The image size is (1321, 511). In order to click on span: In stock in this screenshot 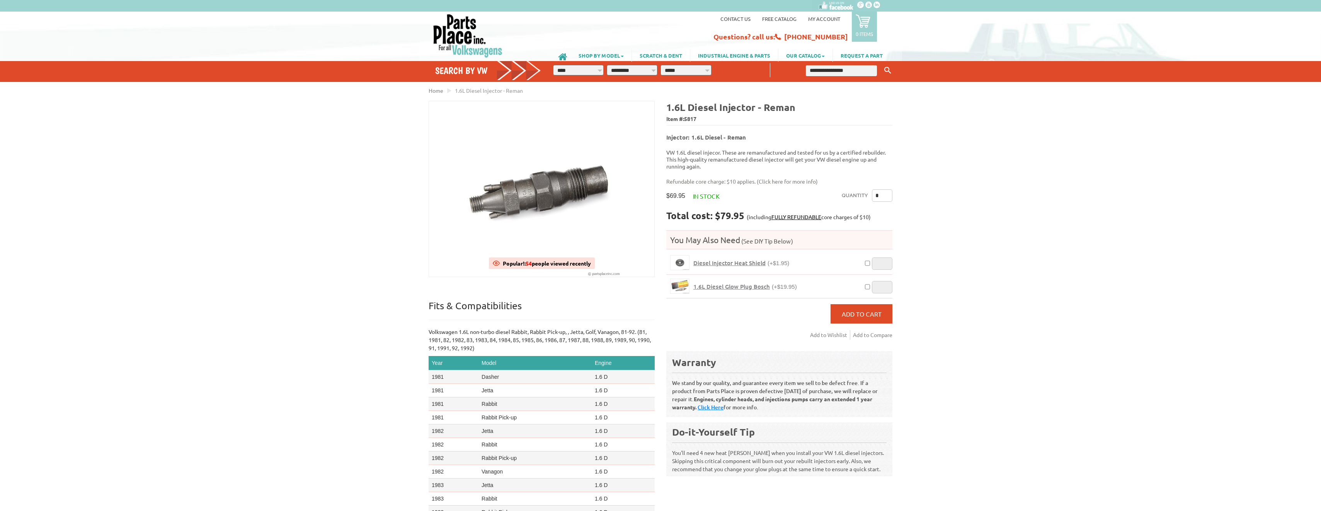, I will do `click(706, 196)`.